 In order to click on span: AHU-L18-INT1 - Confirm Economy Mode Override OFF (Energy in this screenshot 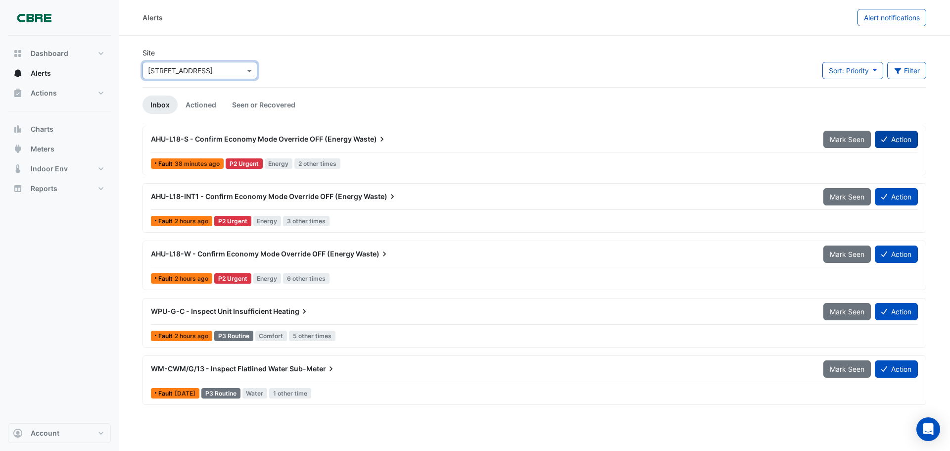, I will do `click(256, 196)`.